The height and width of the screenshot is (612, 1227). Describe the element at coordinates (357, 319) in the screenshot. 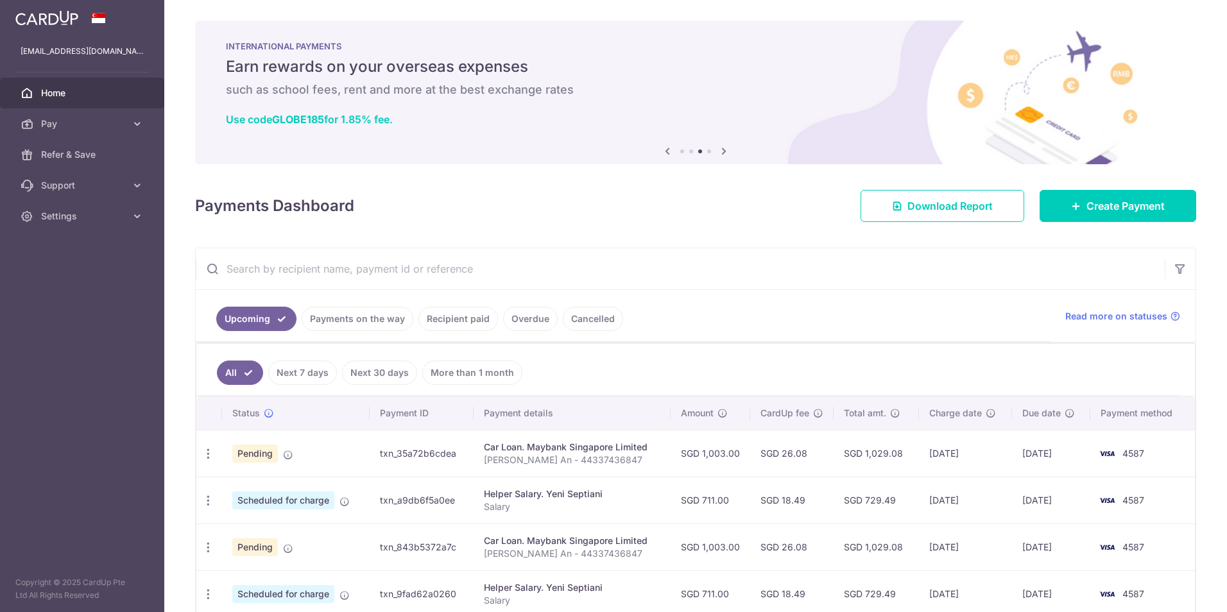

I see `a: Payments on the way` at that location.